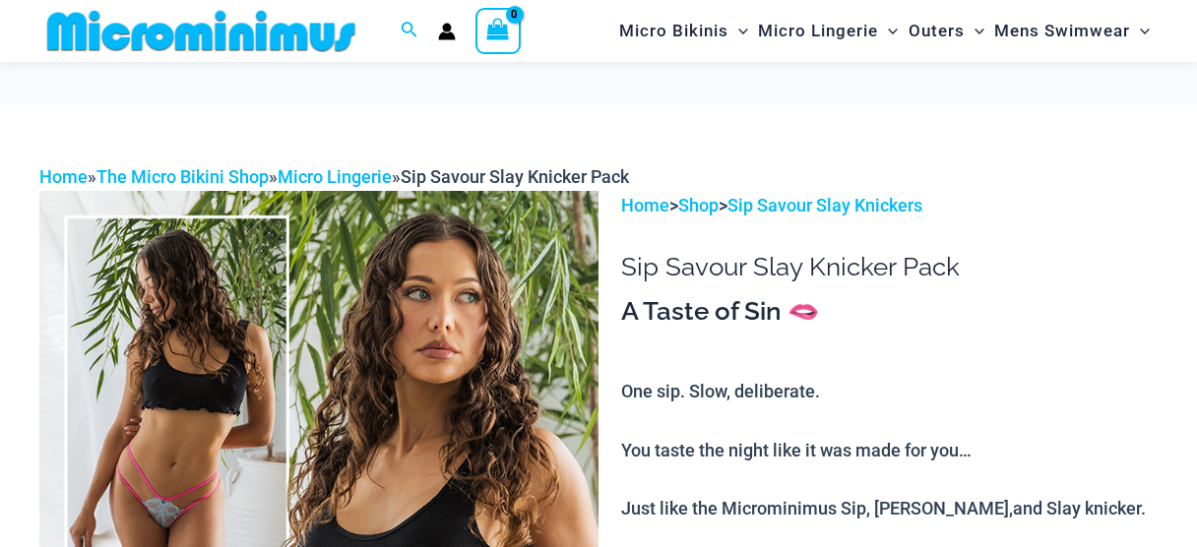 This screenshot has width=1197, height=547. Describe the element at coordinates (447, 32) in the screenshot. I see `a: Account icon link` at that location.